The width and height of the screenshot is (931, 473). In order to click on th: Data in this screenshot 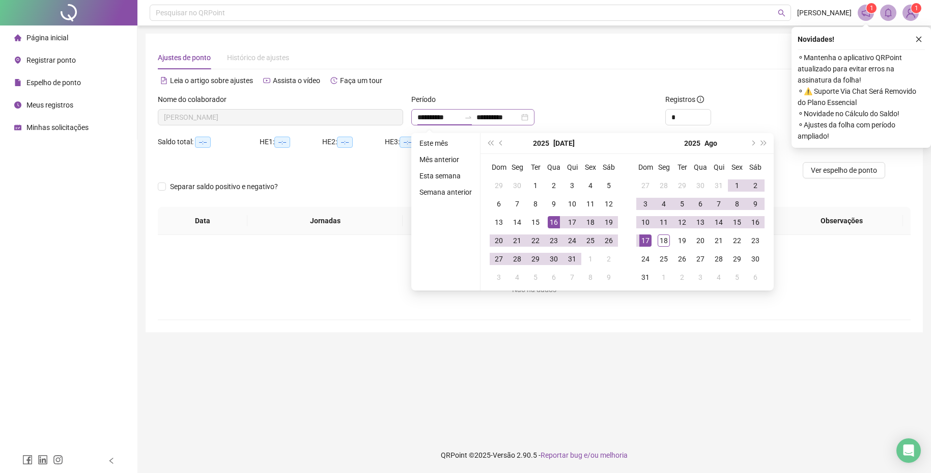, I will do `click(203, 220)`.